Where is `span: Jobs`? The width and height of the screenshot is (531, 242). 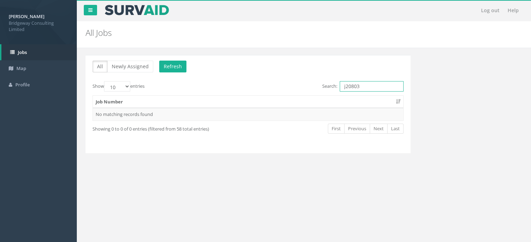 span: Jobs is located at coordinates (22, 52).